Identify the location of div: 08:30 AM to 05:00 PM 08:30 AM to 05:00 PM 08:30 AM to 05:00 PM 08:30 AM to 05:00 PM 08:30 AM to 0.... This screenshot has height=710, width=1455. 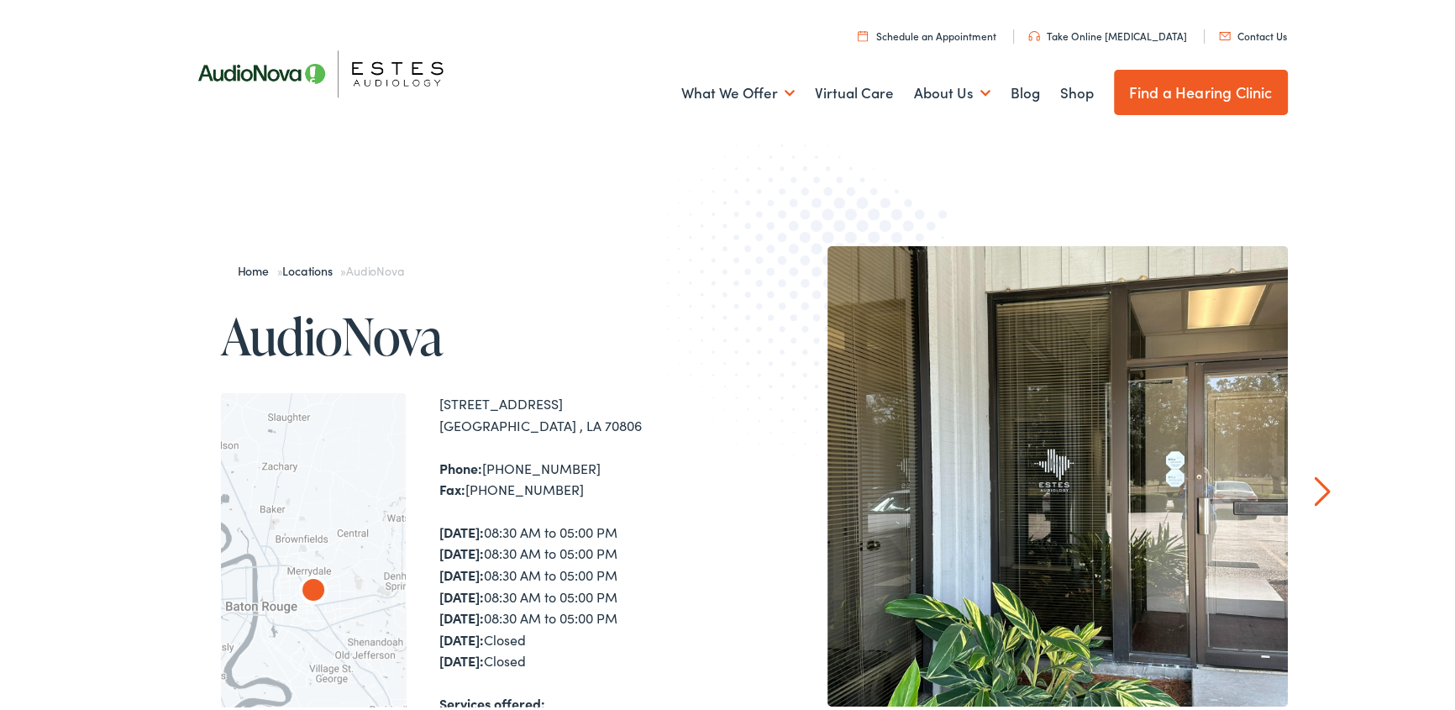
(586, 594).